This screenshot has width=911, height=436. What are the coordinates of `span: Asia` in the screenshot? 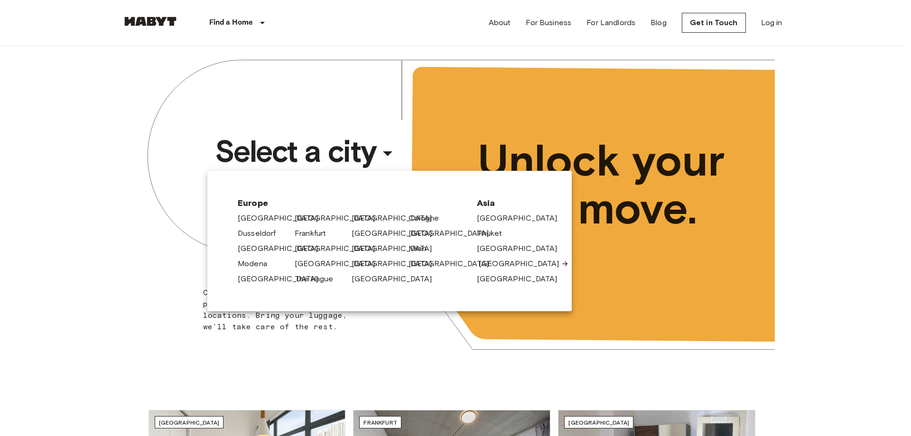 It's located at (509, 203).